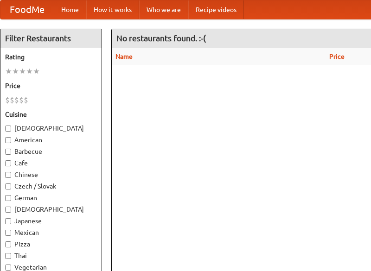 Image resolution: width=371 pixels, height=271 pixels. What do you see at coordinates (8, 267) in the screenshot?
I see `input: Vegetarian` at bounding box center [8, 267].